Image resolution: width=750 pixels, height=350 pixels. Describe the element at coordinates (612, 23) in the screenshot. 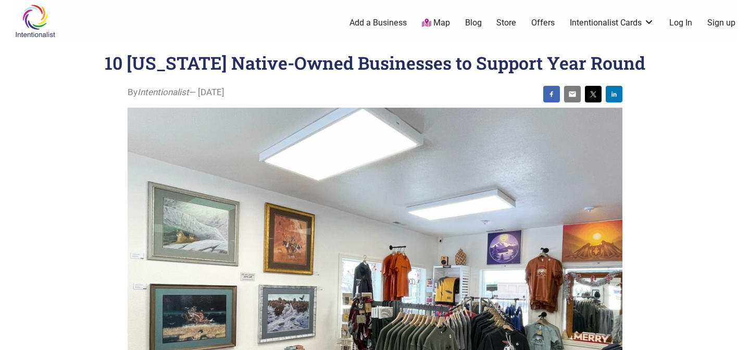

I see `li: Intentionalist Cards` at that location.